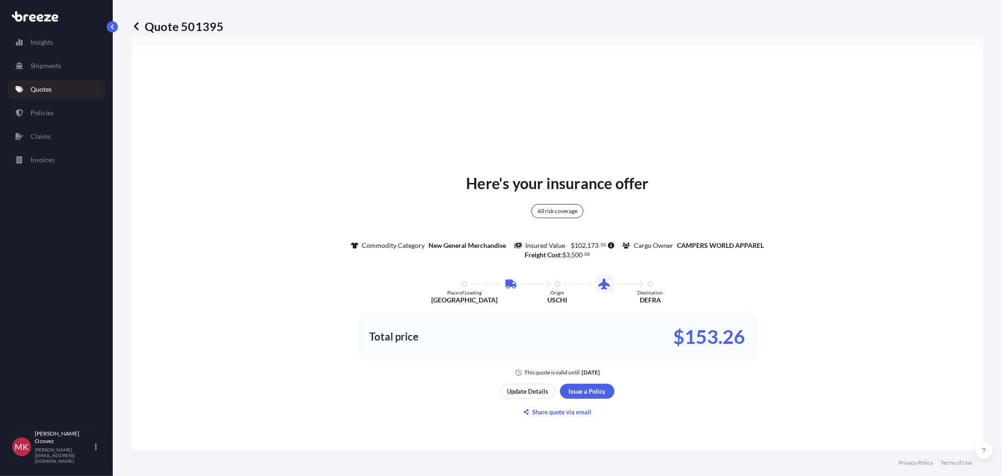 The width and height of the screenshot is (1002, 476). I want to click on p: Policies, so click(42, 113).